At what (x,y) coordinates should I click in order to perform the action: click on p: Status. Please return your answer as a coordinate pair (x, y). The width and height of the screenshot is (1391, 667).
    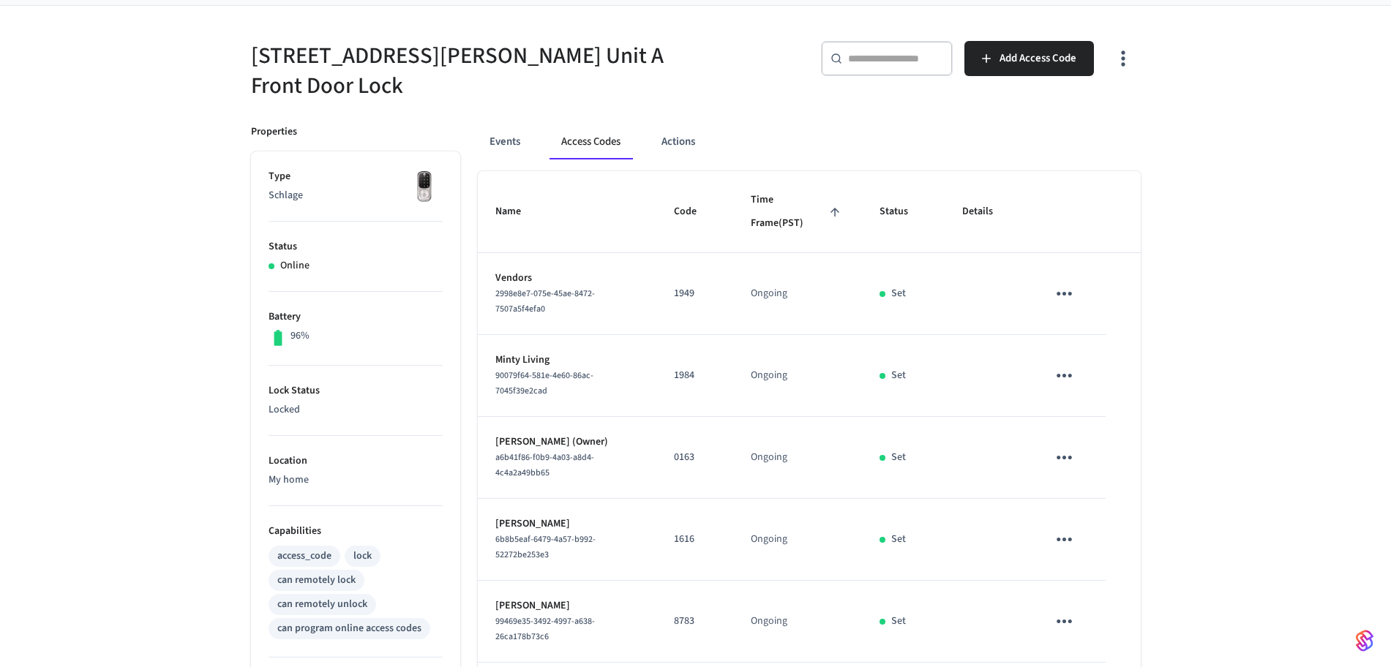
    Looking at the image, I should click on (356, 247).